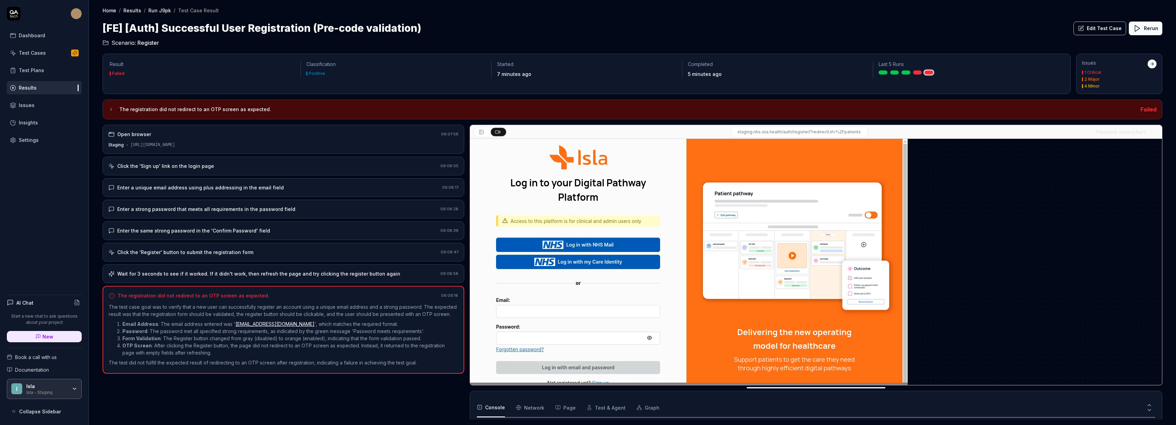  Describe the element at coordinates (259, 274) in the screenshot. I see `div: Wait for 3 seconds to see if it worked. If it didn't work, then refresh the page and try clicking...` at that location.